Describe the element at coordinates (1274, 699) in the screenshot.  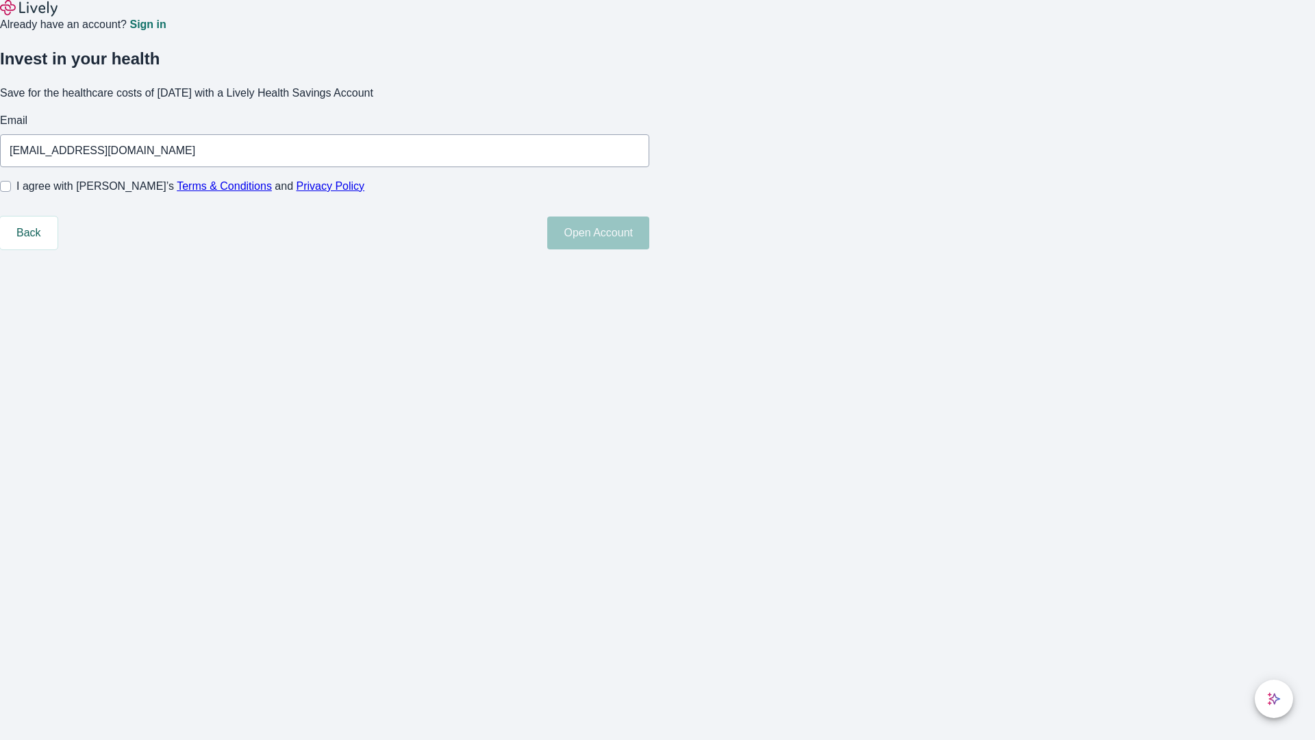
I see `button: chat` at that location.